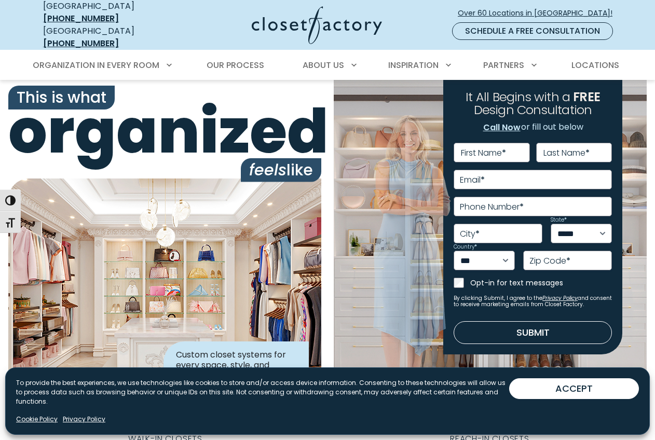 The height and width of the screenshot is (440, 655). What do you see at coordinates (236, 365) in the screenshot?
I see `div: Custom closet systems for every space, style, and budget` at bounding box center [236, 365].